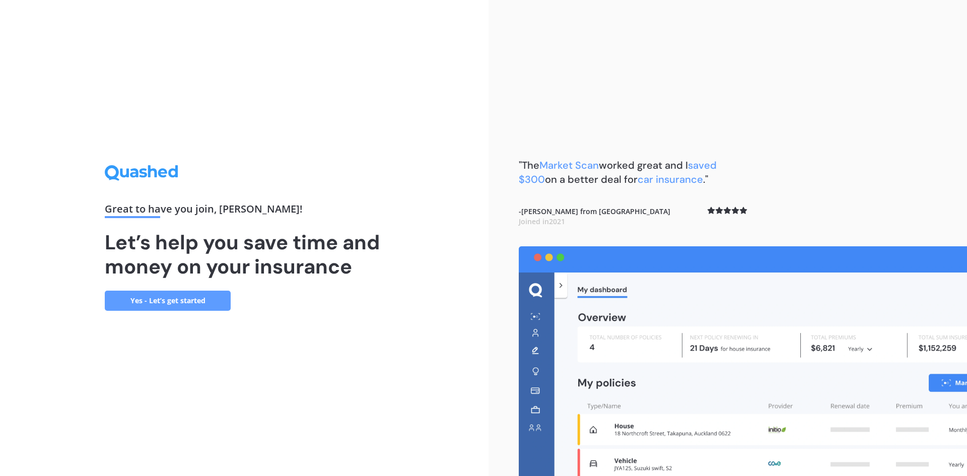  Describe the element at coordinates (617, 172) in the screenshot. I see `span: saved $300` at that location.